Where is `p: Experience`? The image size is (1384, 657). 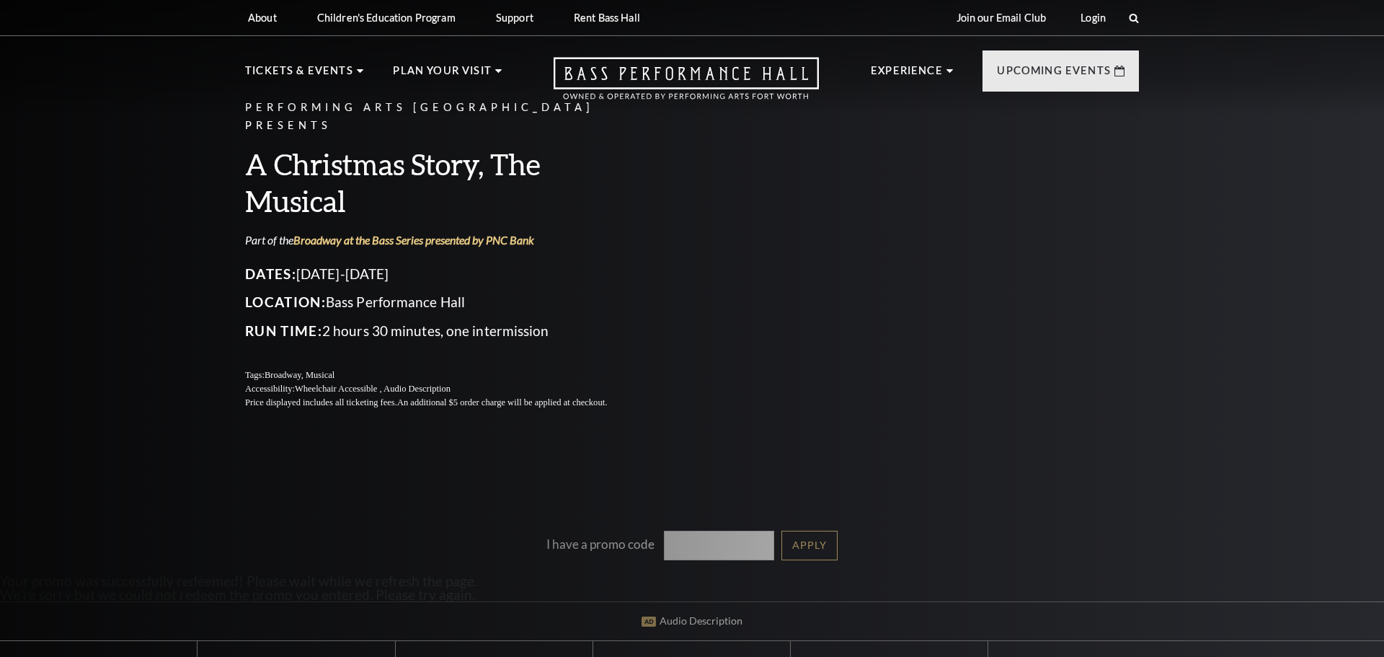
p: Experience is located at coordinates (907, 75).